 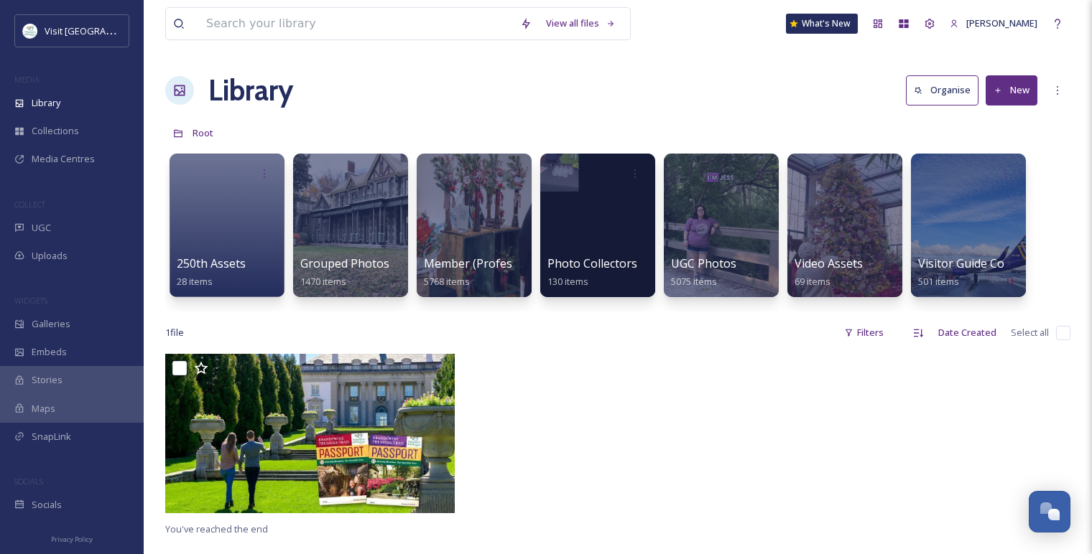 What do you see at coordinates (49, 352) in the screenshot?
I see `span: Embeds` at bounding box center [49, 352].